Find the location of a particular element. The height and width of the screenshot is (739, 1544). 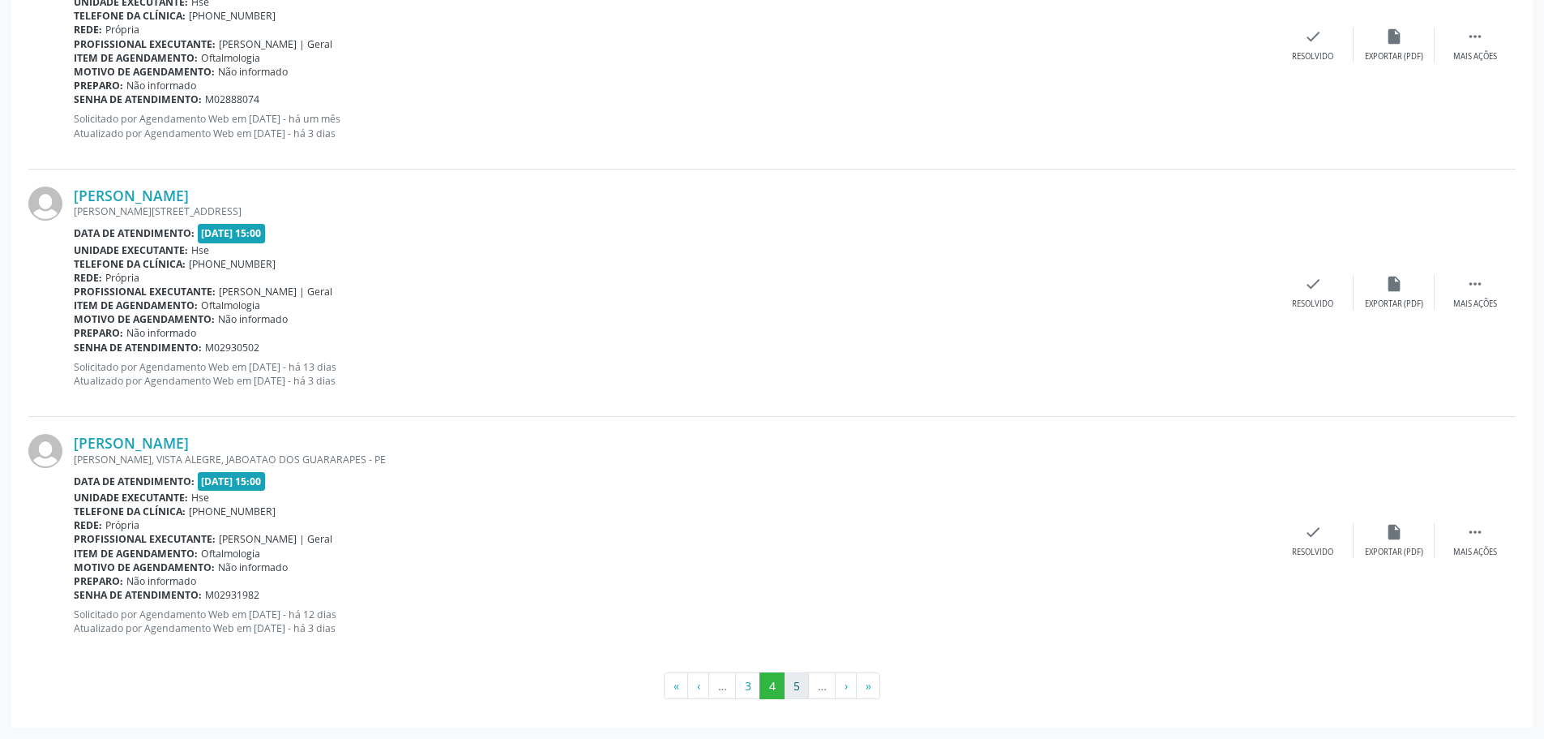

span: M02930502 is located at coordinates (232, 347).